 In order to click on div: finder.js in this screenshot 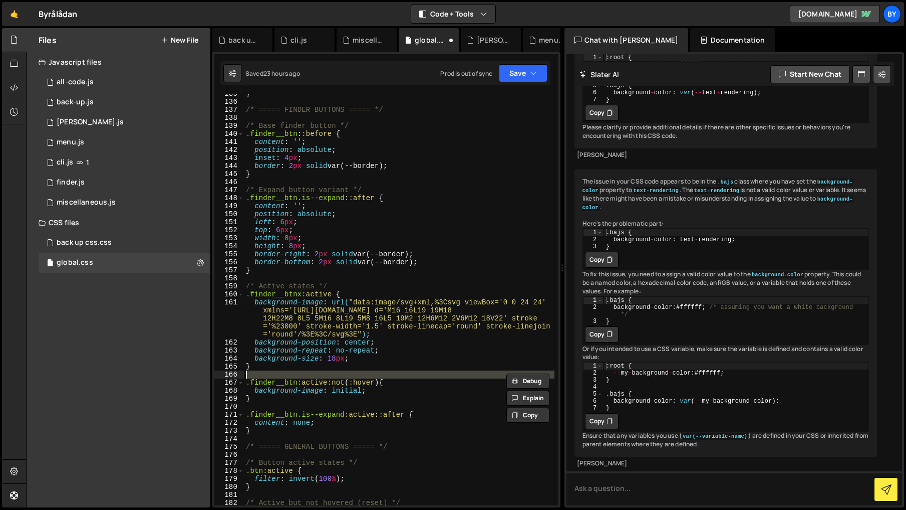, I will do `click(71, 182)`.